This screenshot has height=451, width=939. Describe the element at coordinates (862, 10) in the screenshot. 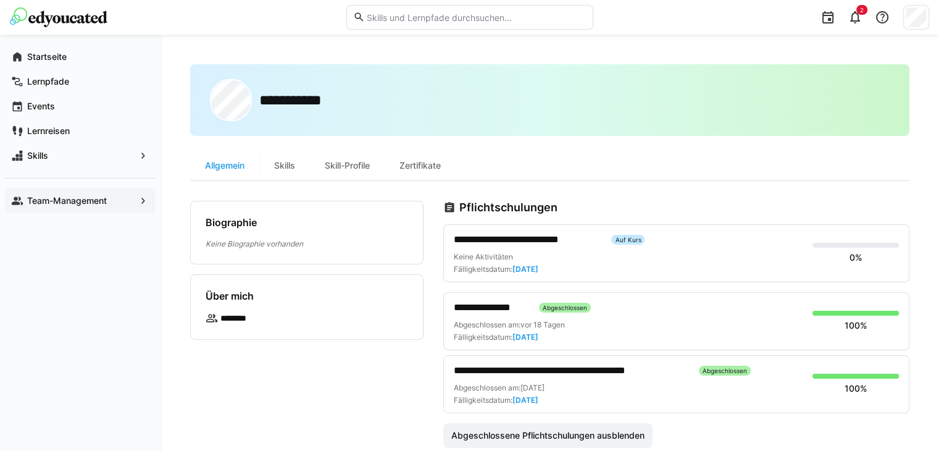

I see `span: 2` at that location.